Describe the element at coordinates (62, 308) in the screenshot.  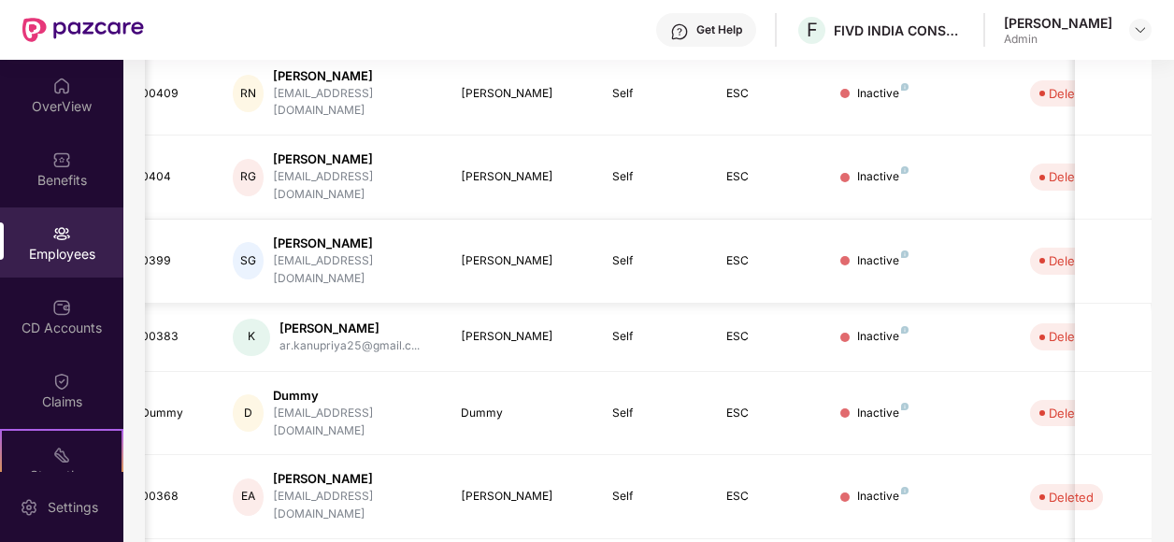
I see `img: svg+xml;base64,PHN2ZyBpZD0iQ0RfQWNjb3VudHMiIGRhdGEtbmFtZT0iQ0QgQWNjb3VudHMiIHhtbG5zPSJodHRwOi8vd3...` at that location.